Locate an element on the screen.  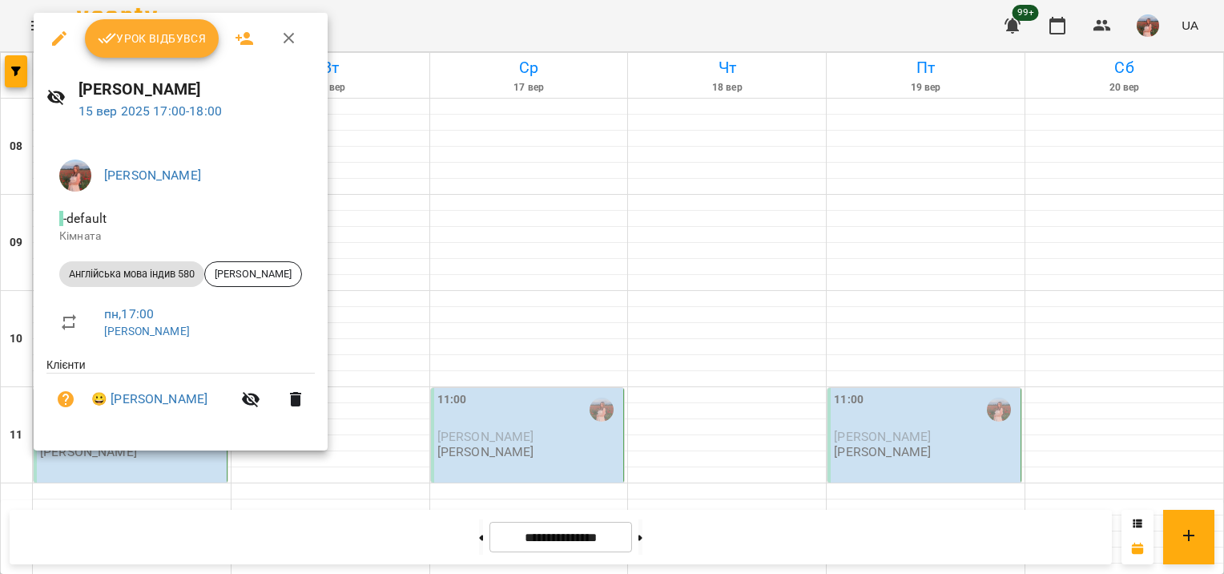
button: Візит ще не сплачено. Додати оплату? is located at coordinates (66, 399).